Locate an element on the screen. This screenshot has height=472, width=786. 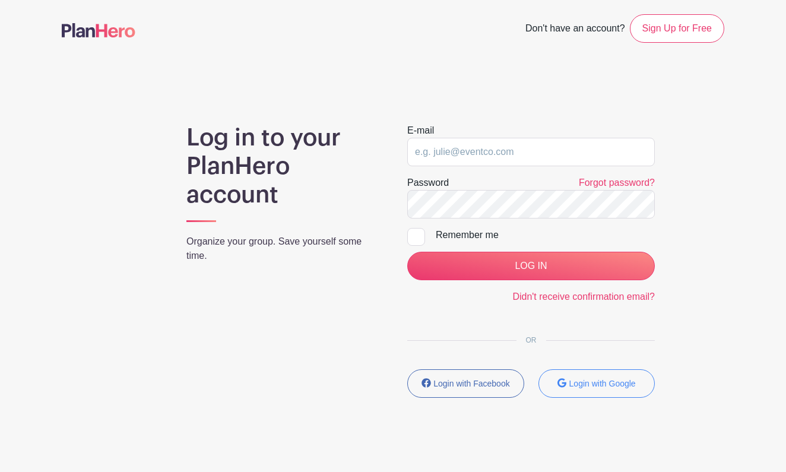
a: Forgot password? is located at coordinates (617, 182).